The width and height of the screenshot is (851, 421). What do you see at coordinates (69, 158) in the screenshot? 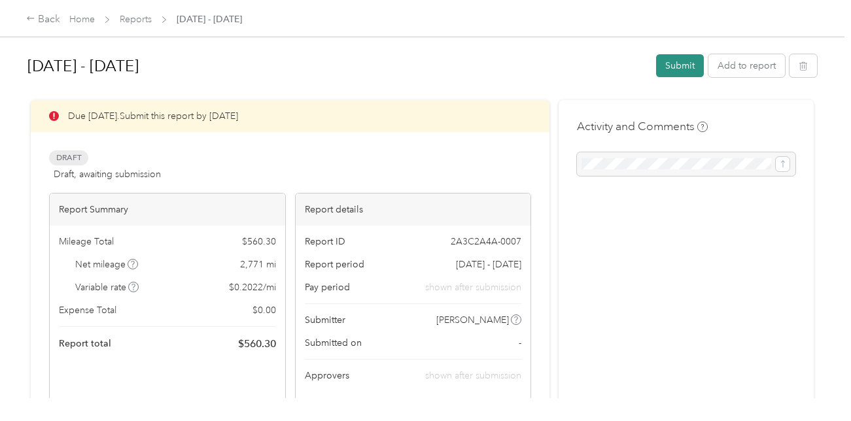
I see `span: Draft` at bounding box center [69, 158].